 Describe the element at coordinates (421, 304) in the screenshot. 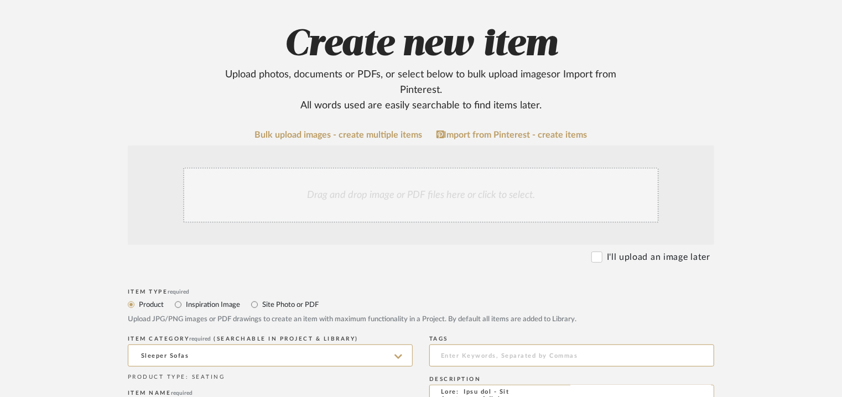

I see `mat-radio-group: Select item type` at that location.